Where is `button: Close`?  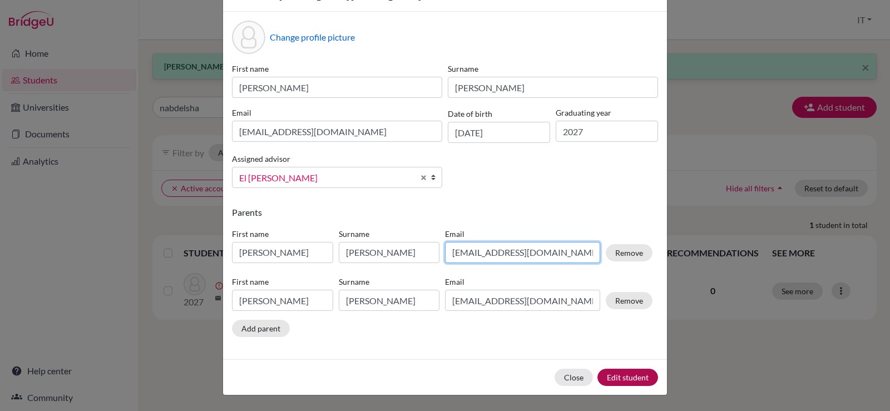 button: Close is located at coordinates (574, 377).